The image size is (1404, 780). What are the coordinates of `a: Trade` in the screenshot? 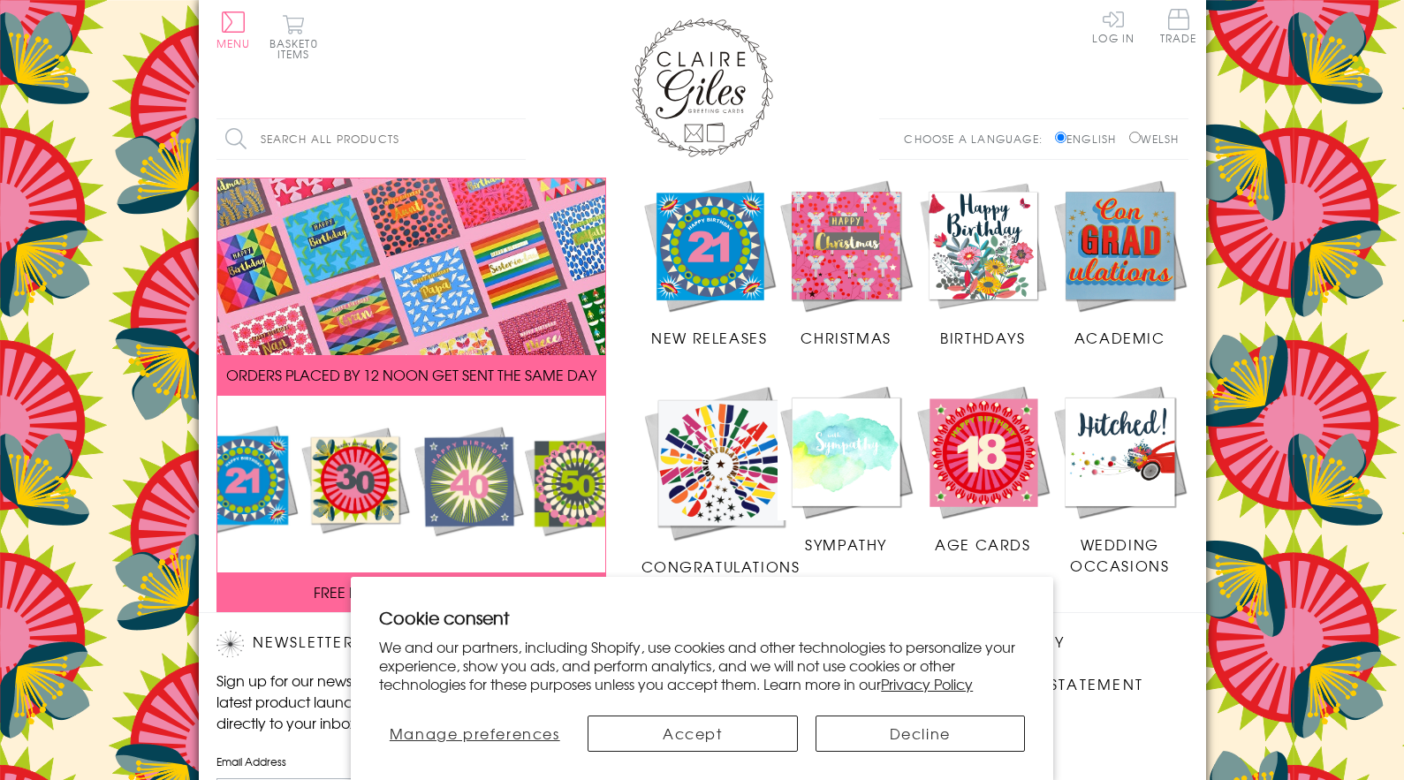 It's located at (1179, 27).